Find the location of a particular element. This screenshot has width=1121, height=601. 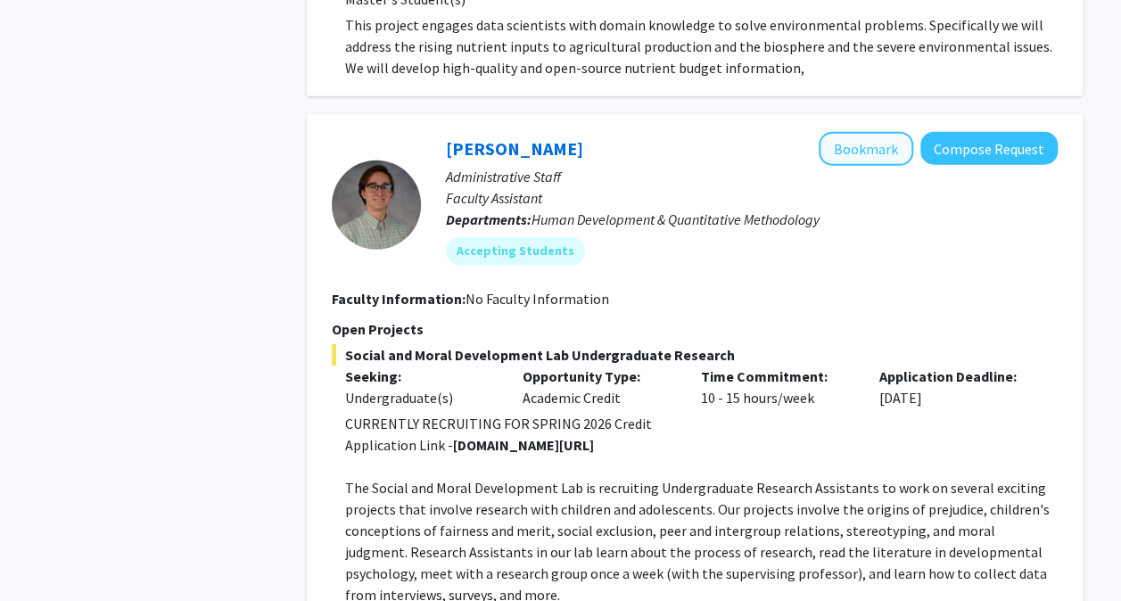

div: Undergraduate(s) is located at coordinates (421, 398).